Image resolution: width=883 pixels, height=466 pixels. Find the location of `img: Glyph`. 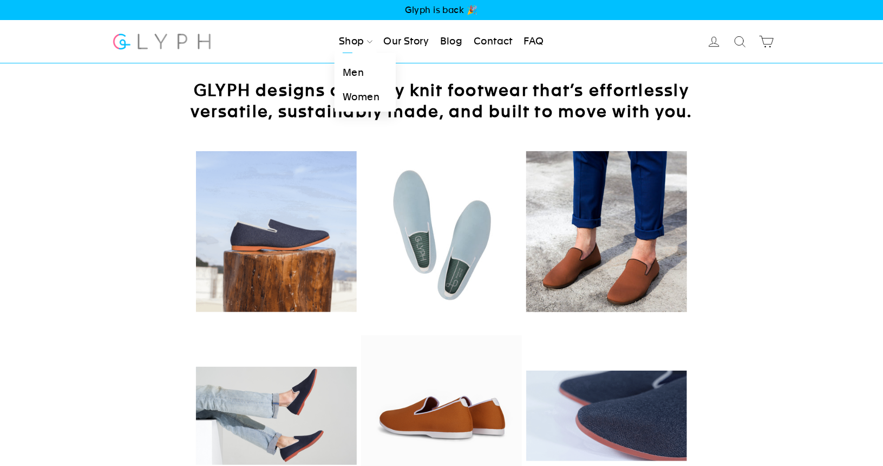

img: Glyph is located at coordinates (162, 41).